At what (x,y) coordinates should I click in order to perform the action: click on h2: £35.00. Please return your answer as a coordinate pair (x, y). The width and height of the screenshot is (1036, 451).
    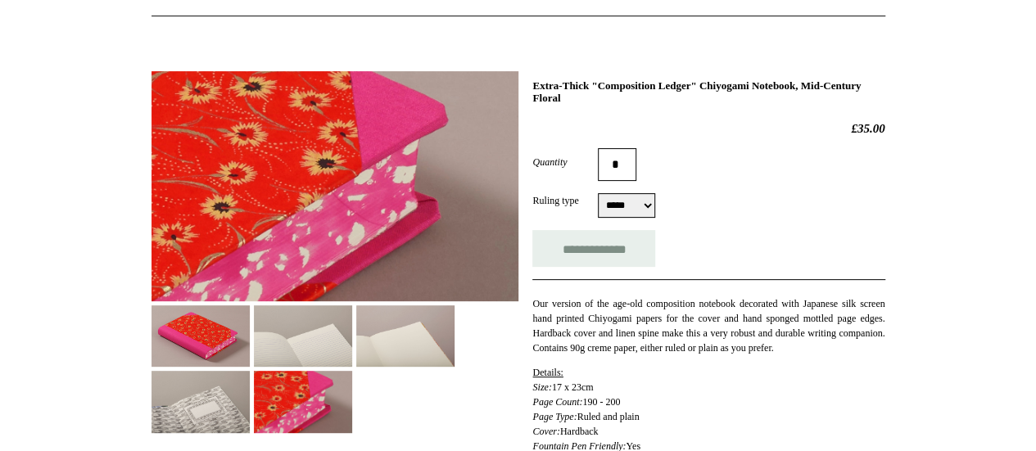
    Looking at the image, I should click on (709, 129).